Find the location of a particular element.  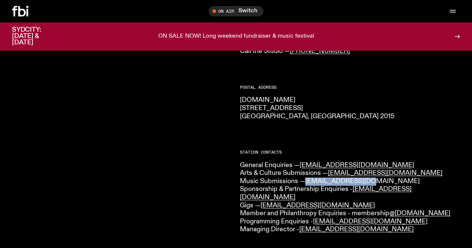

p: General Enquiries — Arts & Culture Submissions — Music Submissions — Sponsorship & Partnership En... is located at coordinates (350, 198).